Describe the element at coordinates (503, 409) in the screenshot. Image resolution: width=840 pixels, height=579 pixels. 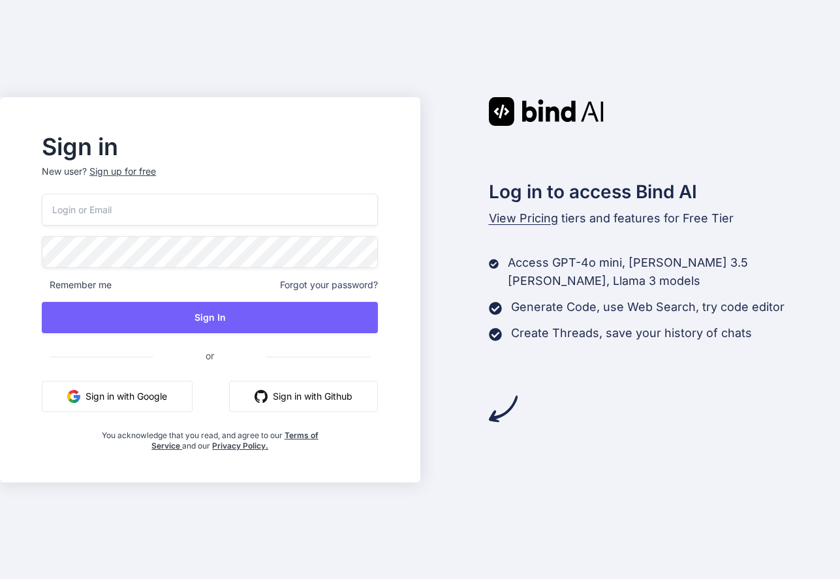
I see `img: arrow` at that location.